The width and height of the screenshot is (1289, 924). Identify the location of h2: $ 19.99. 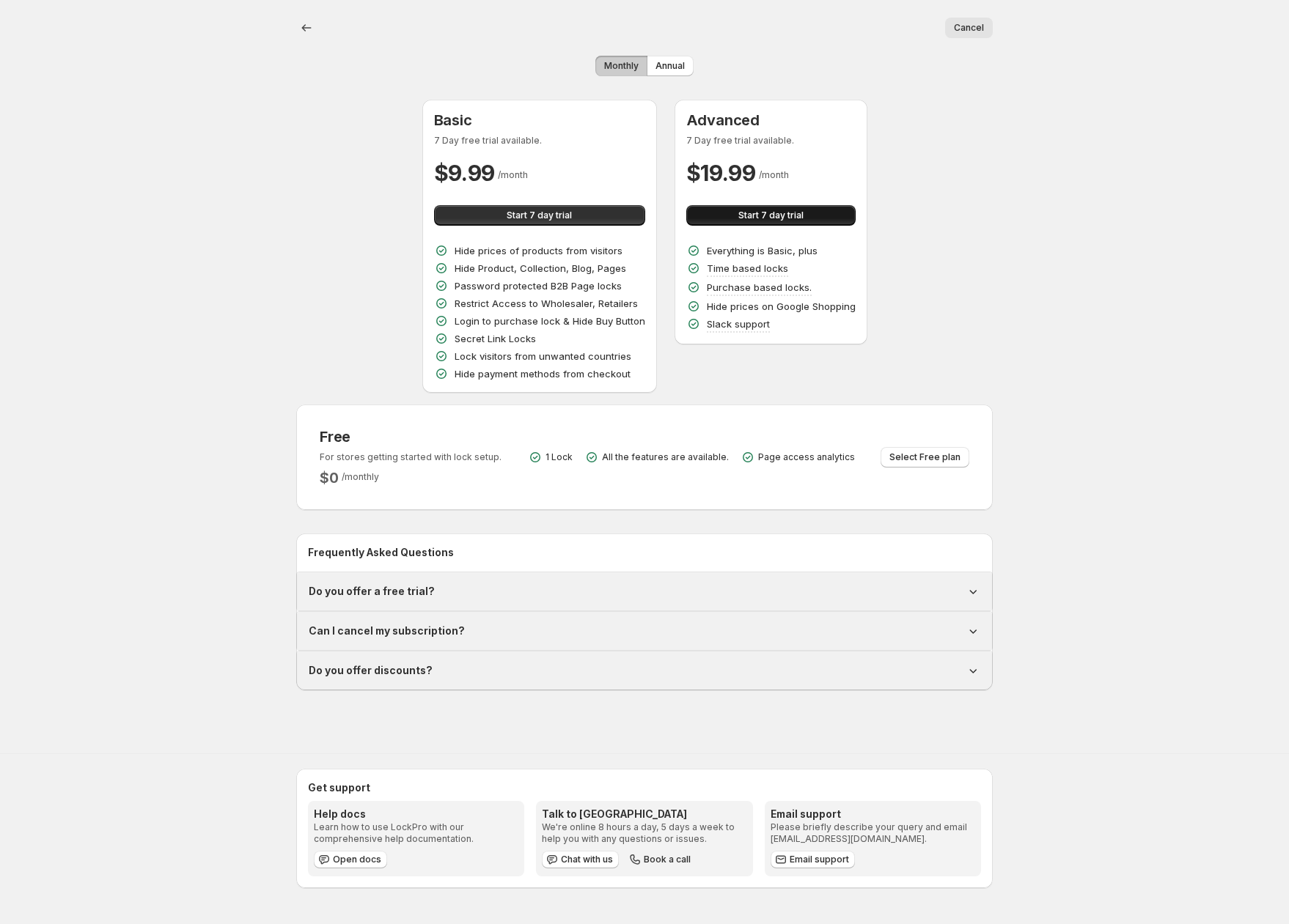
(721, 173).